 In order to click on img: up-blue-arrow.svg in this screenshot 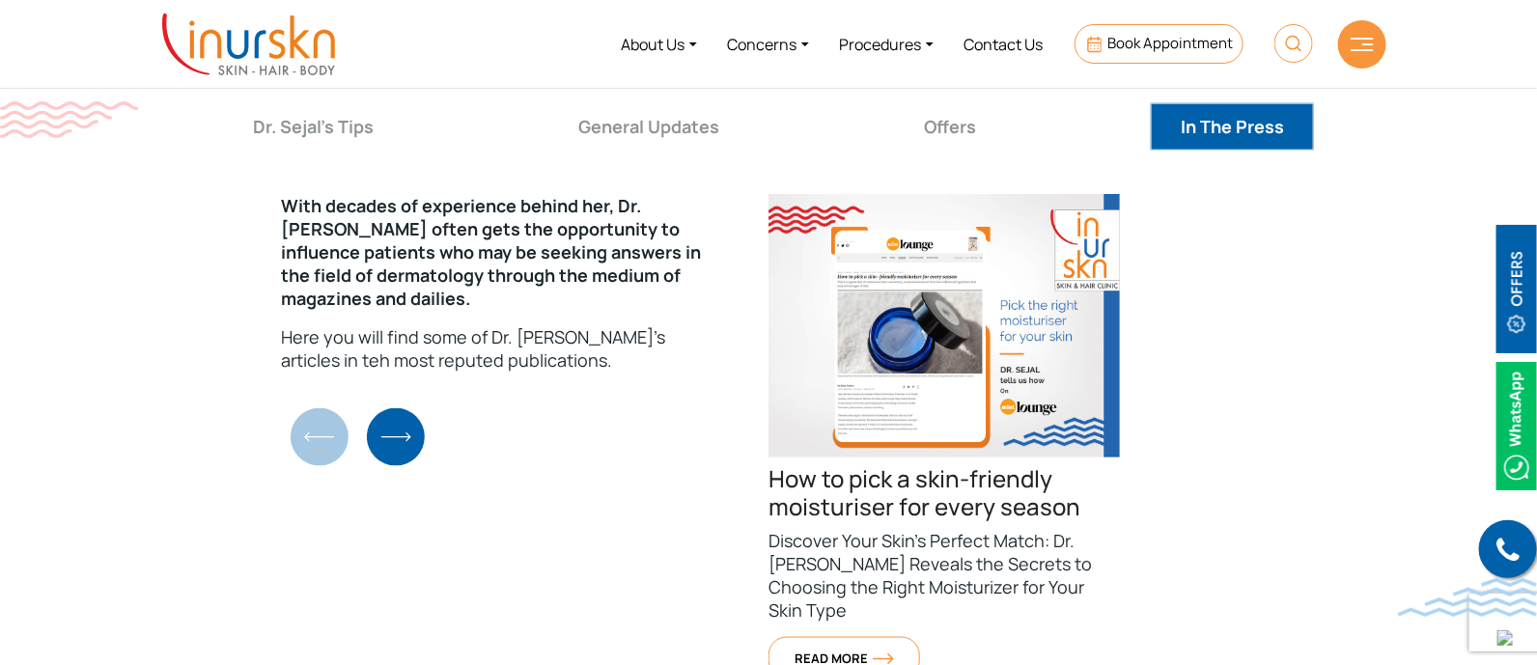, I will do `click(1505, 638)`.